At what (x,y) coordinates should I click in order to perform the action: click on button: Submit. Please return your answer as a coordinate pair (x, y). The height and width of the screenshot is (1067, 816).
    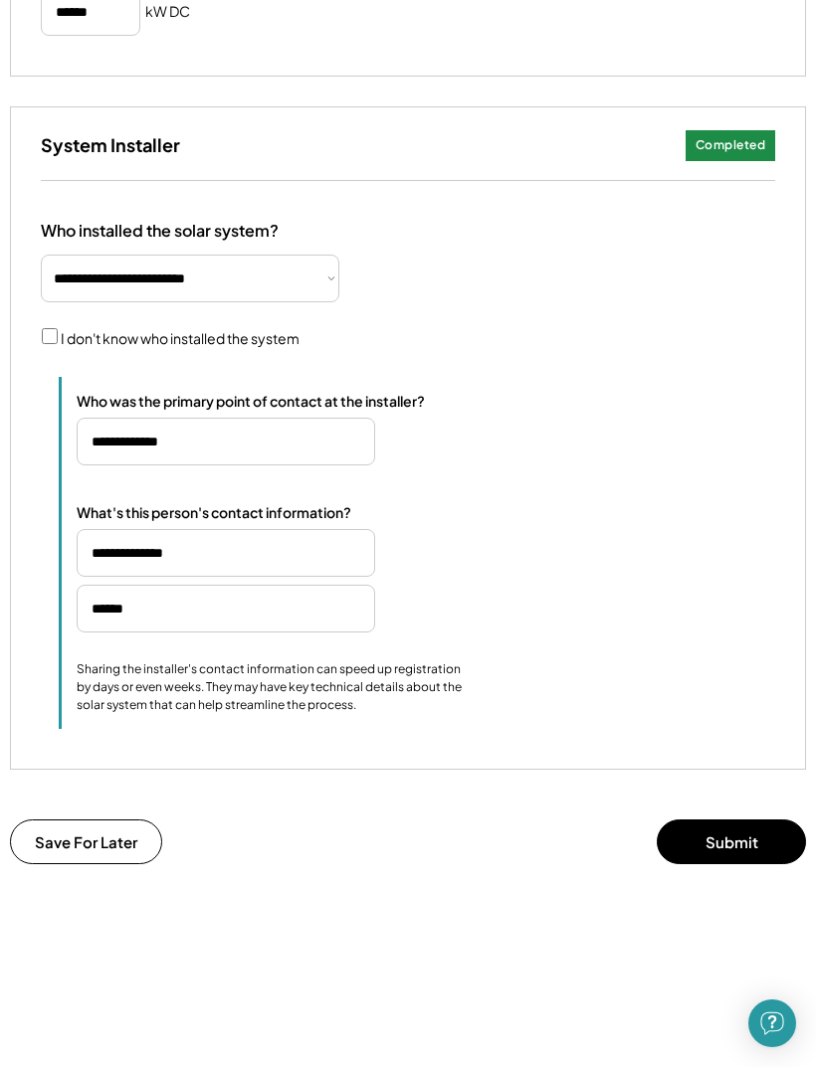
    Looking at the image, I should click on (731, 842).